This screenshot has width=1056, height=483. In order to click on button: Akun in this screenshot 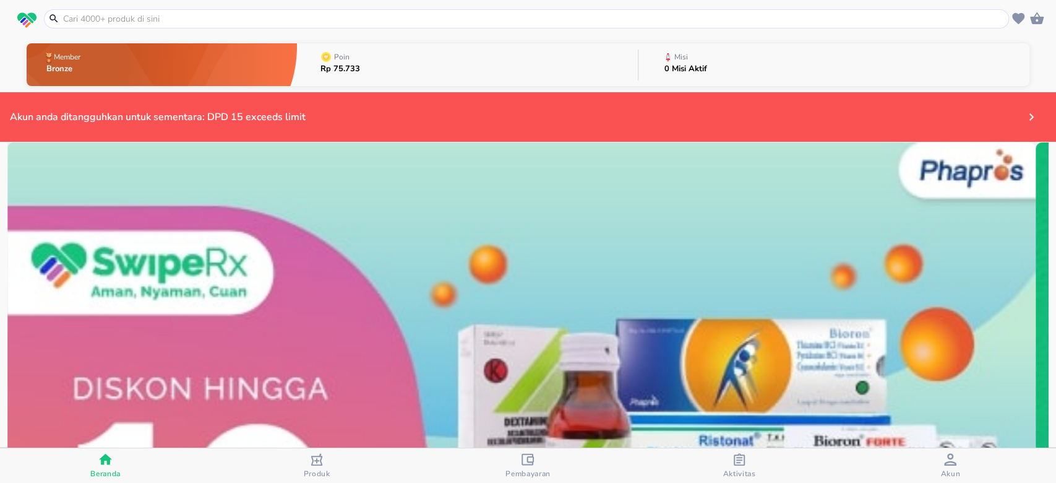, I will do `click(951, 465)`.